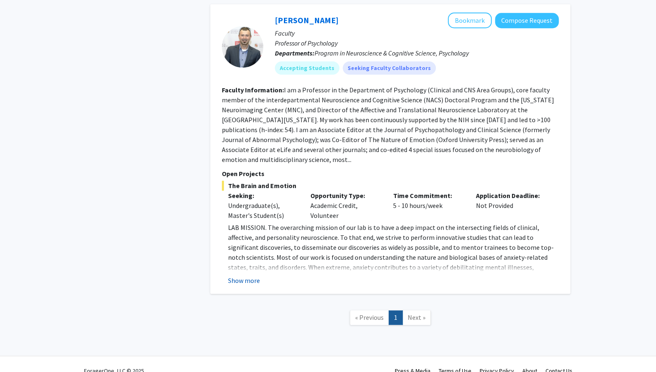 Image resolution: width=656 pixels, height=372 pixels. Describe the element at coordinates (416, 317) in the screenshot. I see `span: Next »` at that location.